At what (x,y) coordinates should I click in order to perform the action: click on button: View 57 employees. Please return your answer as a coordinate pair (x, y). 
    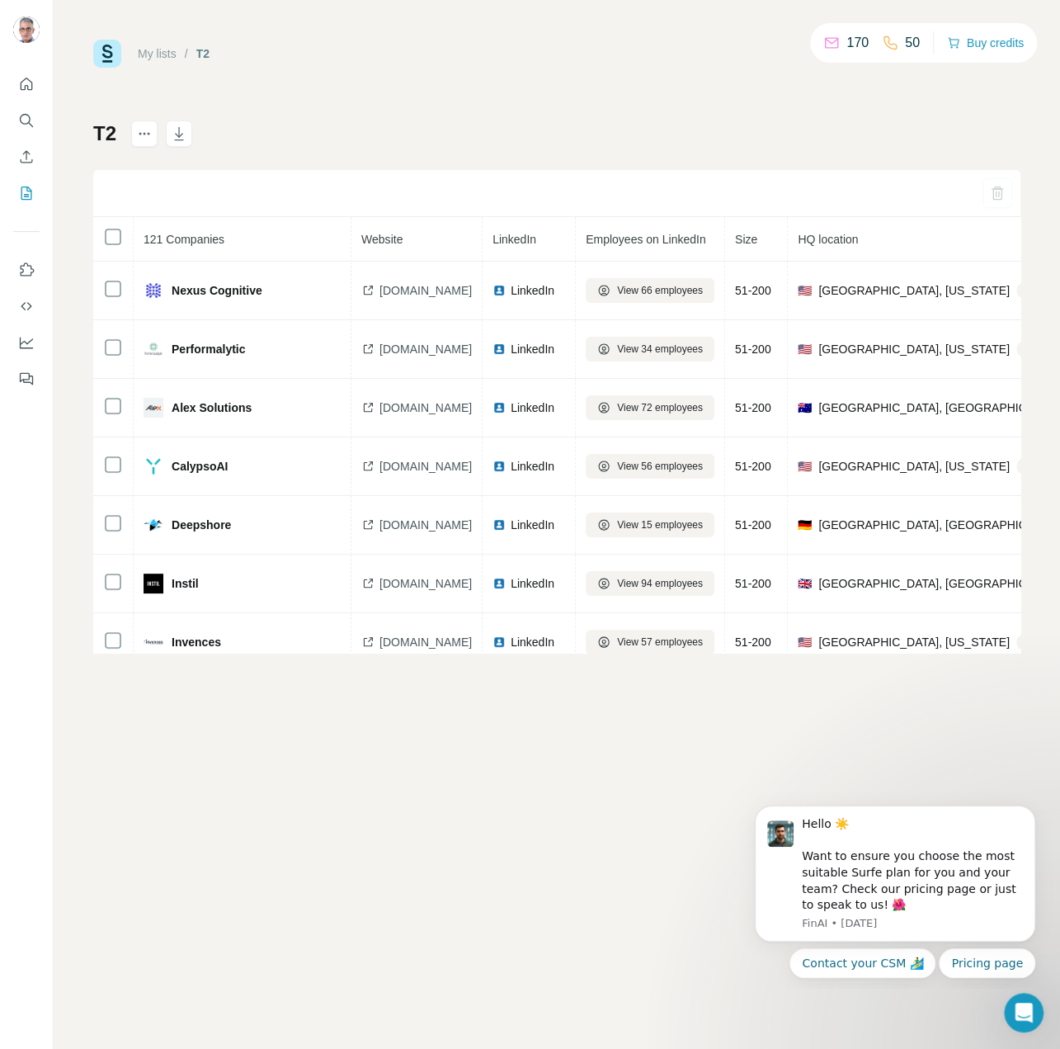
    Looking at the image, I should click on (650, 642).